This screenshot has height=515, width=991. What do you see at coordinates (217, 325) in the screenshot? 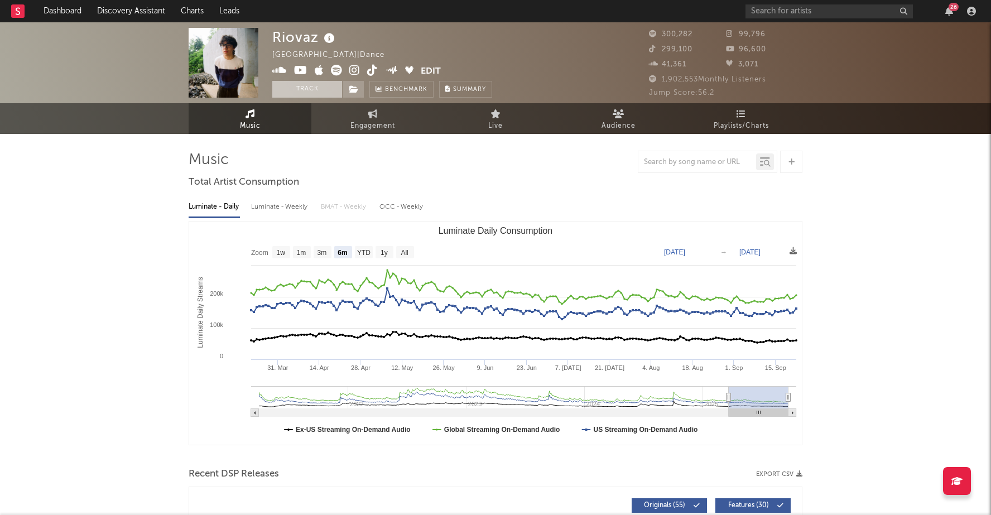
I see `text: 100k` at bounding box center [217, 325].